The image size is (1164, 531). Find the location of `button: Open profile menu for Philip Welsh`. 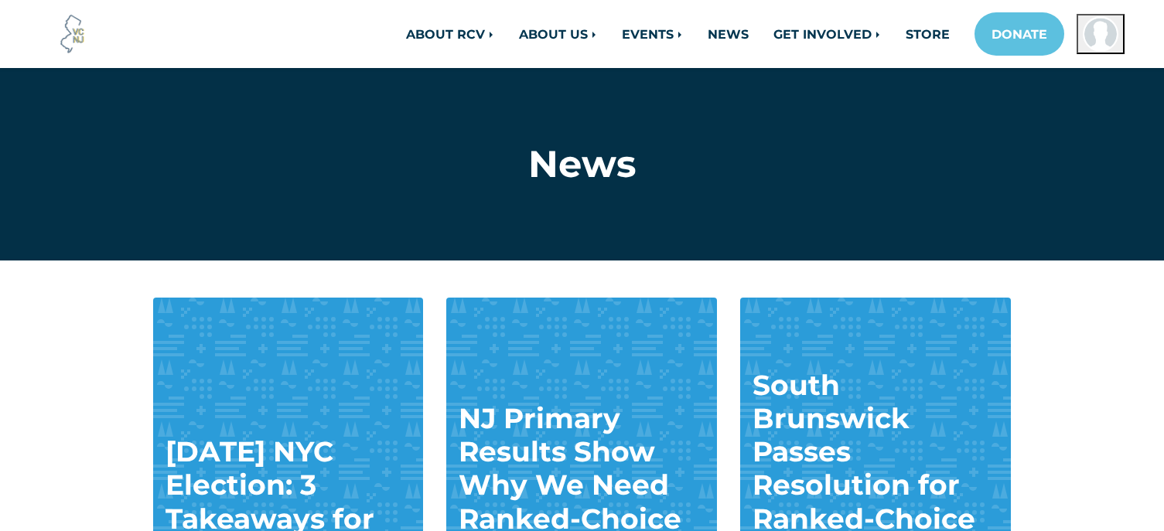

button: Open profile menu for Philip Welsh is located at coordinates (1101, 34).